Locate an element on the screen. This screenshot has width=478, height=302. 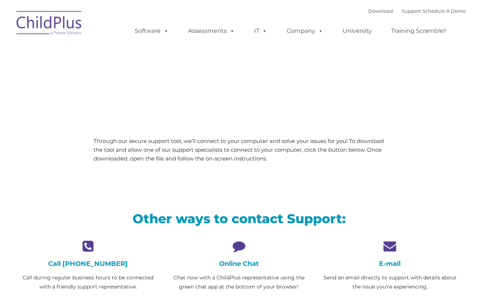
p: Chat now with a ChildPlus representative using the green chat app at the bottom of your browser! is located at coordinates (239, 282).